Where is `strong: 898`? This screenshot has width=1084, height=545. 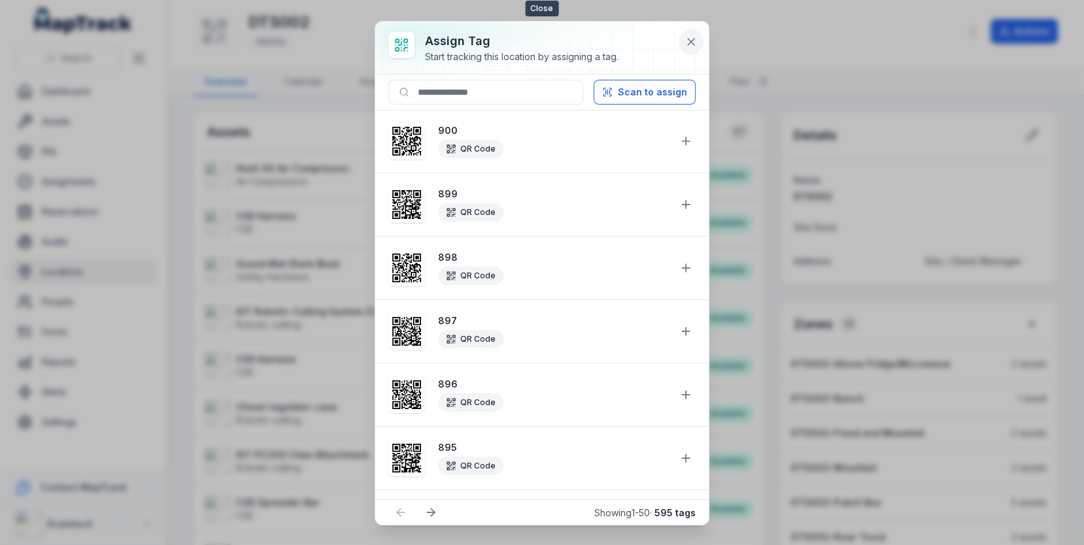
strong: 898 is located at coordinates (553, 258).